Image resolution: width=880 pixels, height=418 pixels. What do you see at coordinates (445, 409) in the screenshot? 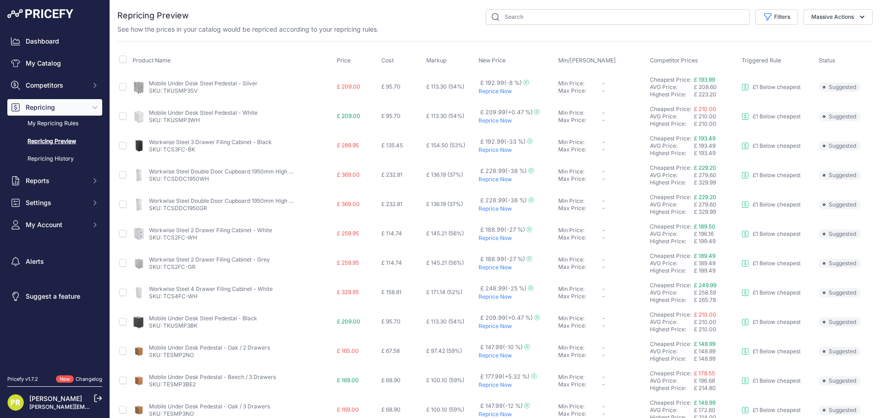
I see `span: £ 100.10 (59%)` at bounding box center [445, 409].